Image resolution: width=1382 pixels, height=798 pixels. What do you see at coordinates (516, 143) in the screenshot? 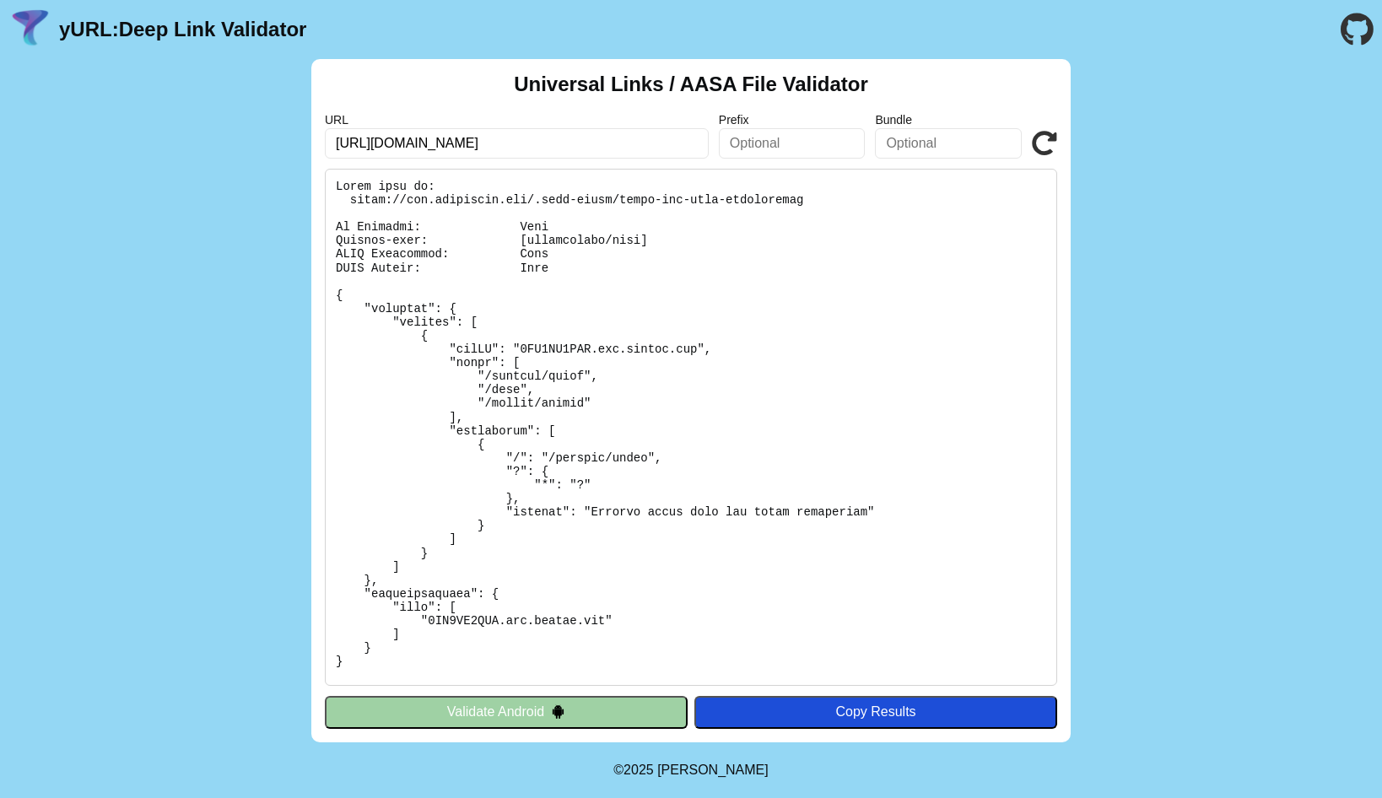
I see `input: Required` at bounding box center [516, 143].